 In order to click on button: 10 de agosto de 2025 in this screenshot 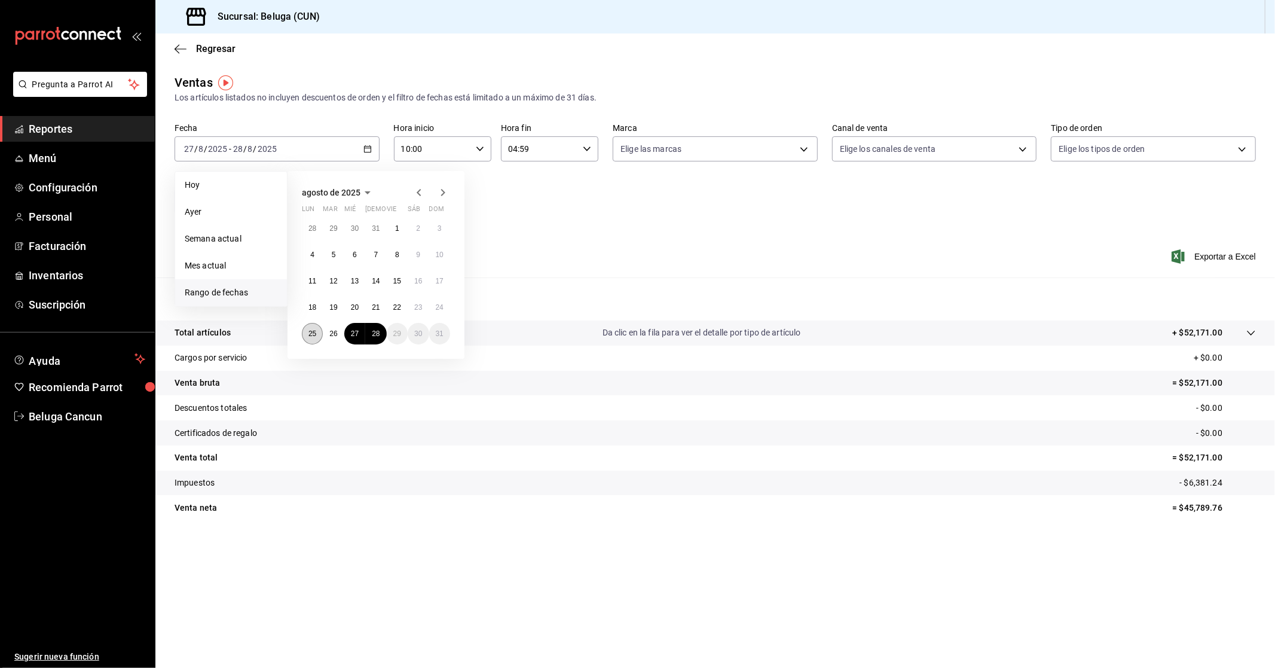, I will do `click(439, 255)`.